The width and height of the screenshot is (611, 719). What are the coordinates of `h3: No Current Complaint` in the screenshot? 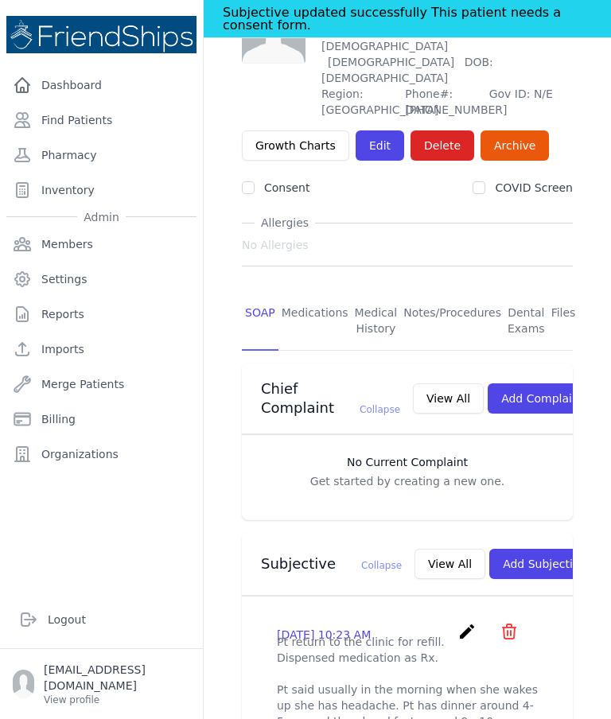 It's located at (407, 462).